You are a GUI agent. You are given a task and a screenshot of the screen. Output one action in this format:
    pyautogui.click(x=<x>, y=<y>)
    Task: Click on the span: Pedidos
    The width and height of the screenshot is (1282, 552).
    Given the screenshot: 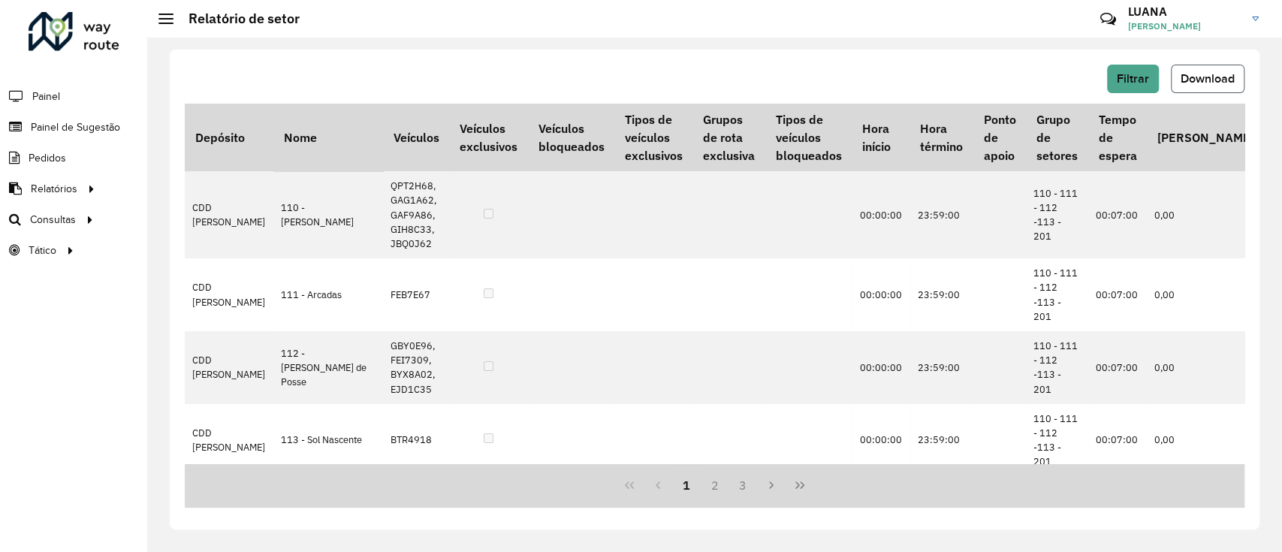 What is the action you would take?
    pyautogui.click(x=47, y=158)
    